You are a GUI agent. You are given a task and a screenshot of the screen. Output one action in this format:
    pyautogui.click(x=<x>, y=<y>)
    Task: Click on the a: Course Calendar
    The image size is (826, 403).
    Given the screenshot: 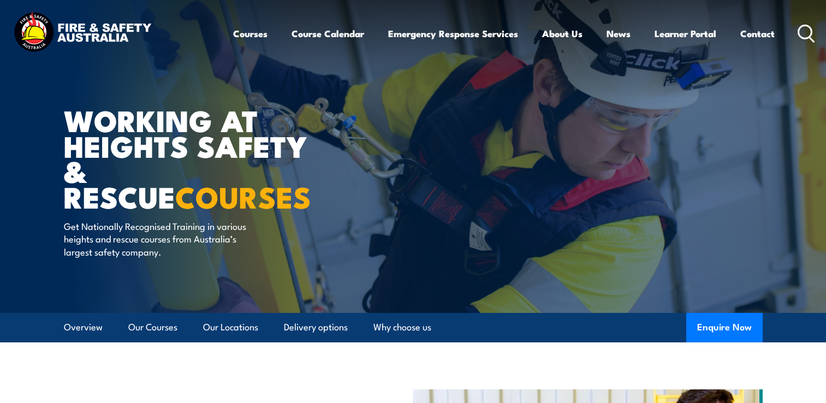 What is the action you would take?
    pyautogui.click(x=328, y=33)
    